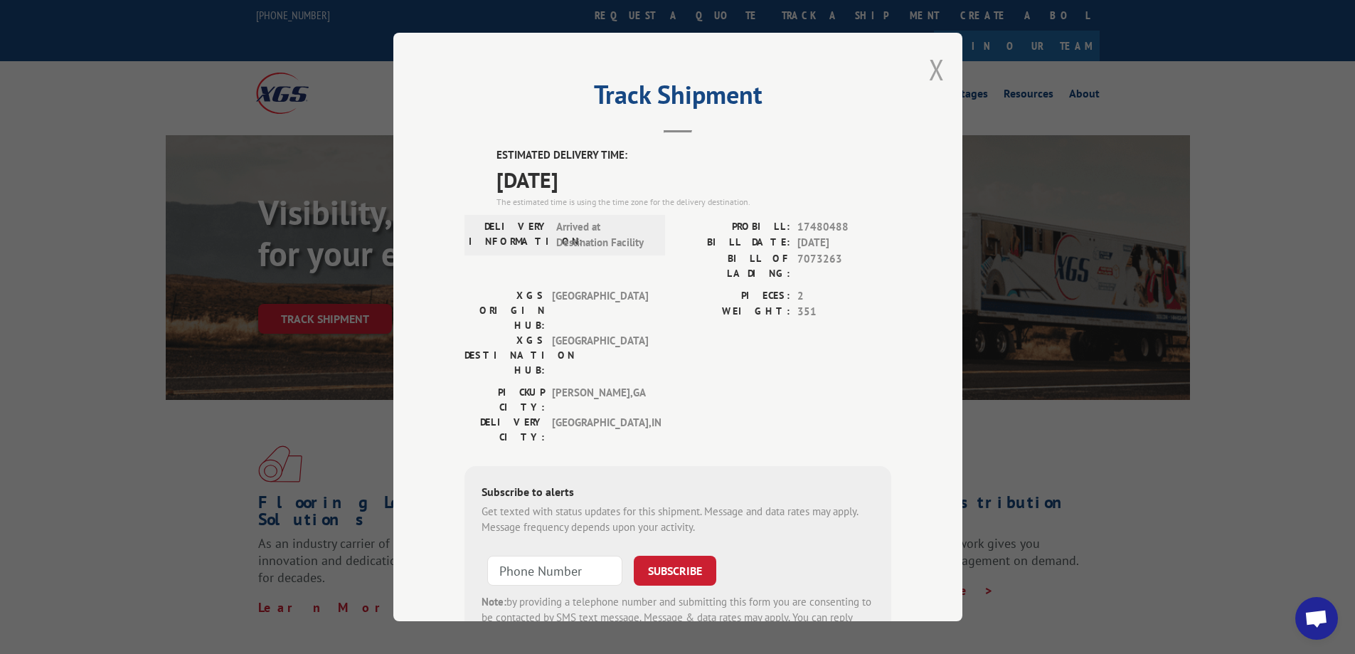 The image size is (1355, 654). What do you see at coordinates (678, 519) in the screenshot?
I see `div: Get texted with status updates for this shipment. Message and data rates may apply. Message frequ...` at bounding box center [678, 519].